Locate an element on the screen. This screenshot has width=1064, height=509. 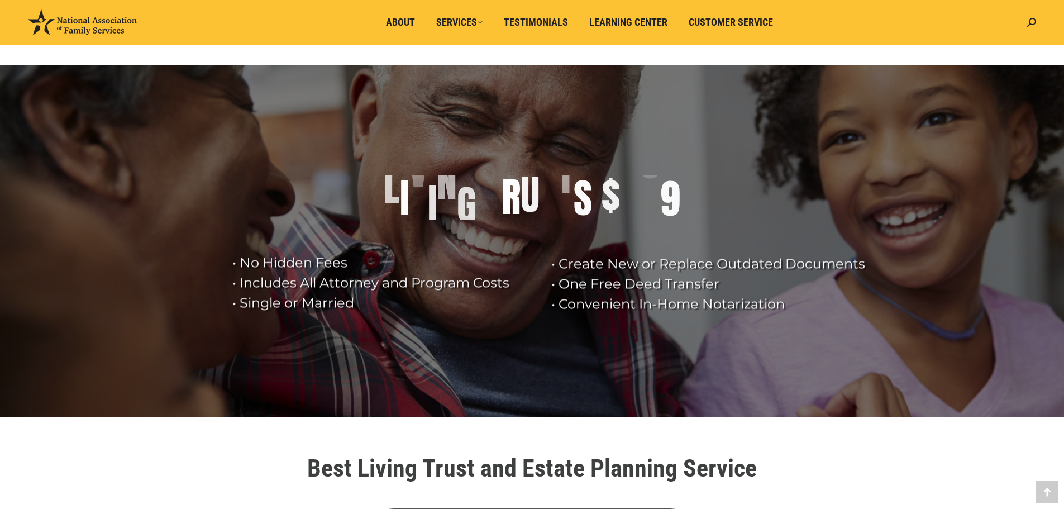
span: About is located at coordinates (400, 22).